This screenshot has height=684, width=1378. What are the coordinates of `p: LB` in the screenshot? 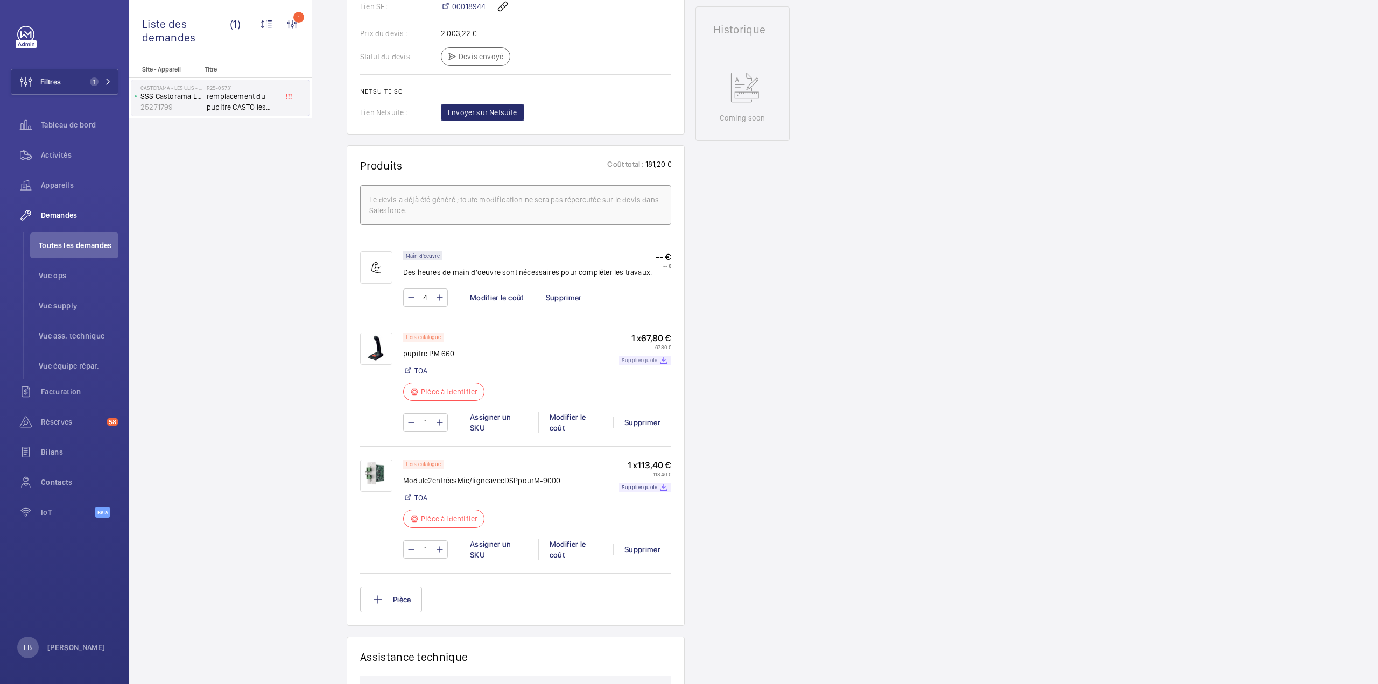 It's located at (27, 647).